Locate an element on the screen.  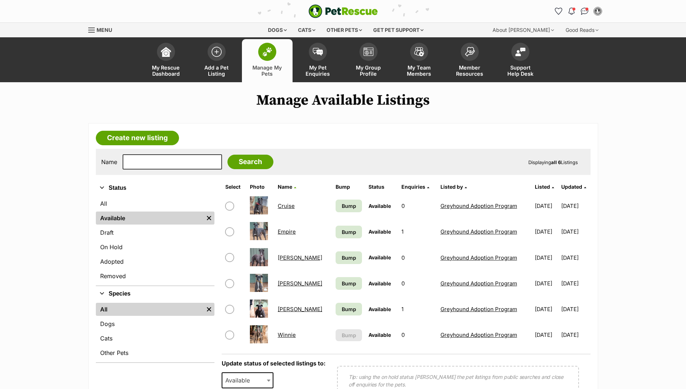
div: Get pet support is located at coordinates (398, 30).